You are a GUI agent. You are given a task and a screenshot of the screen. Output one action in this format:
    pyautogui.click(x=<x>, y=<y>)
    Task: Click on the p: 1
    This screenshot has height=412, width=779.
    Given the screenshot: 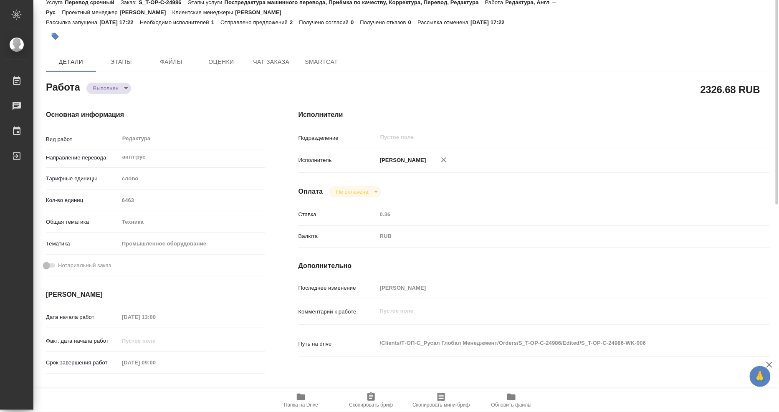 What is the action you would take?
    pyautogui.click(x=216, y=22)
    